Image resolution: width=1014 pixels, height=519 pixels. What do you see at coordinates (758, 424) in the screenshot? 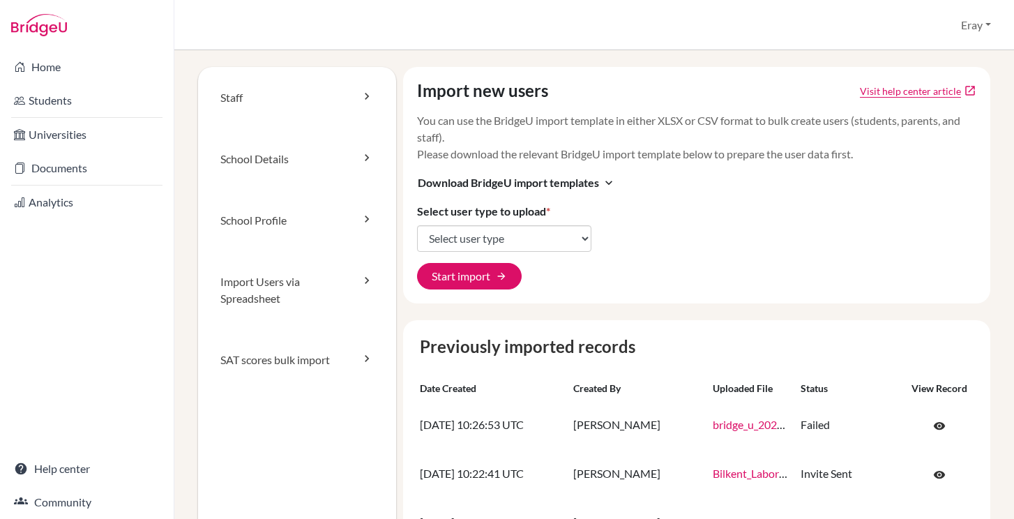
I see `a: bridge_u_2026.xlsx` at bounding box center [758, 424].